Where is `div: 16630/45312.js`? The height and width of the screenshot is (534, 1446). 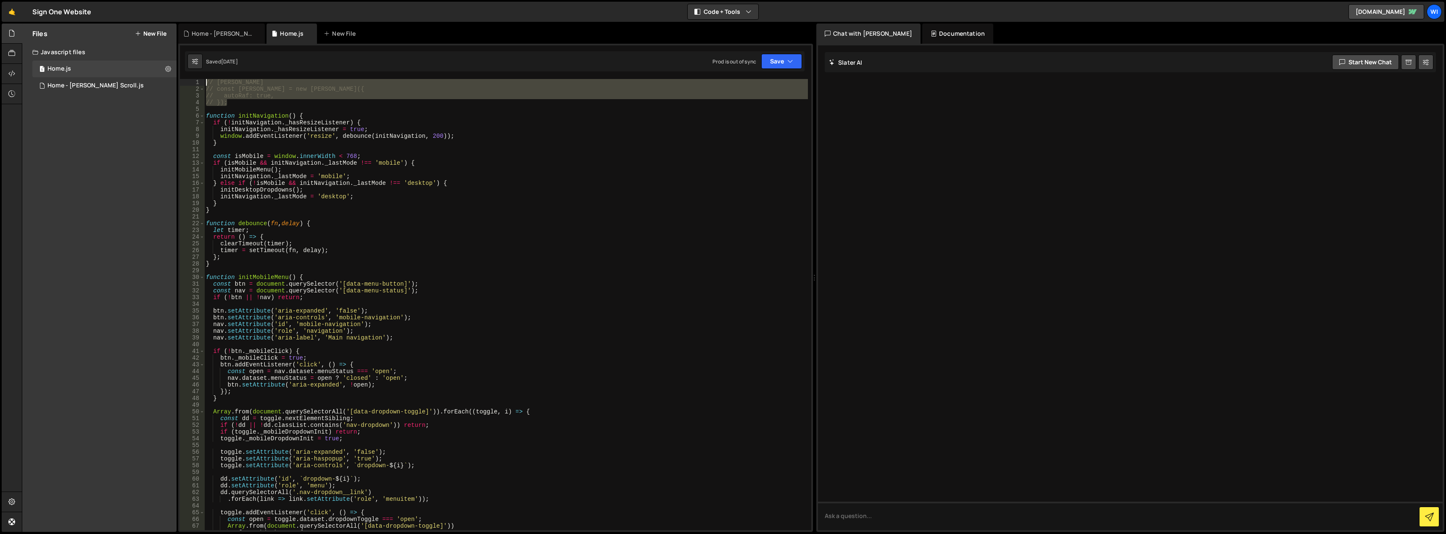
div: 16630/45312.js is located at coordinates (104, 86).